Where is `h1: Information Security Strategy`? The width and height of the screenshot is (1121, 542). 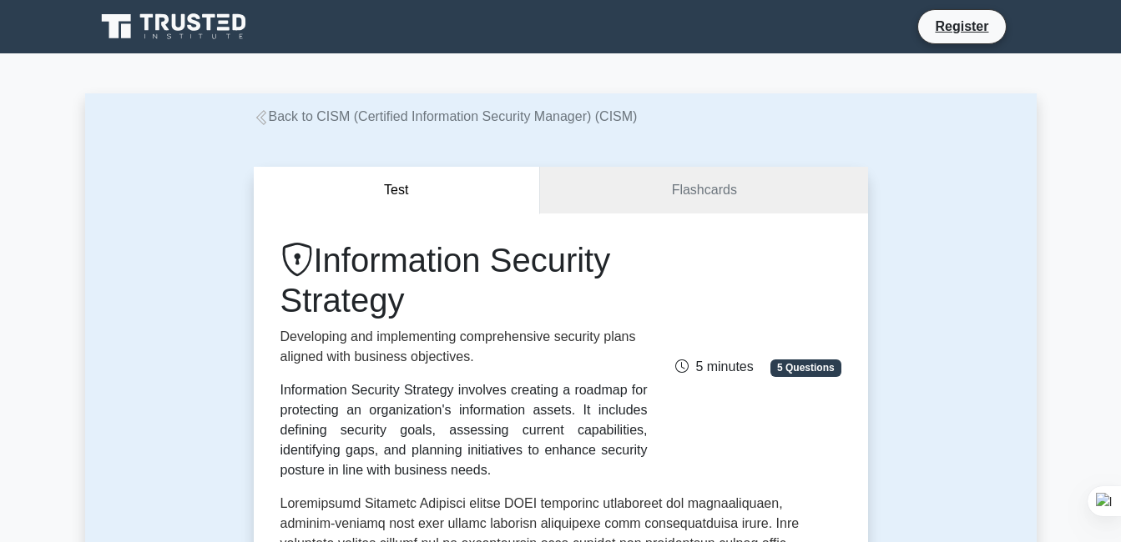 h1: Information Security Strategy is located at coordinates (464, 280).